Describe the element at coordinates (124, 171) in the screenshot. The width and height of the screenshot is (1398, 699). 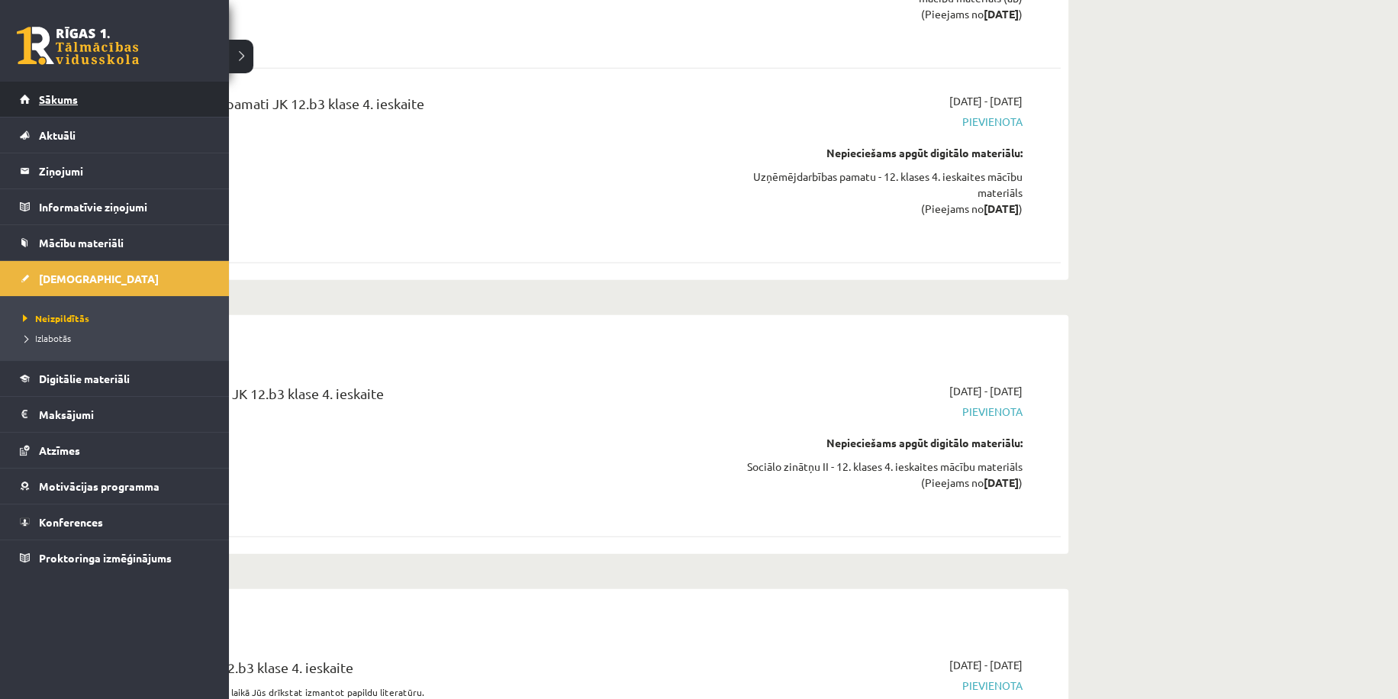
I see `legend: Ziņojumi` at that location.